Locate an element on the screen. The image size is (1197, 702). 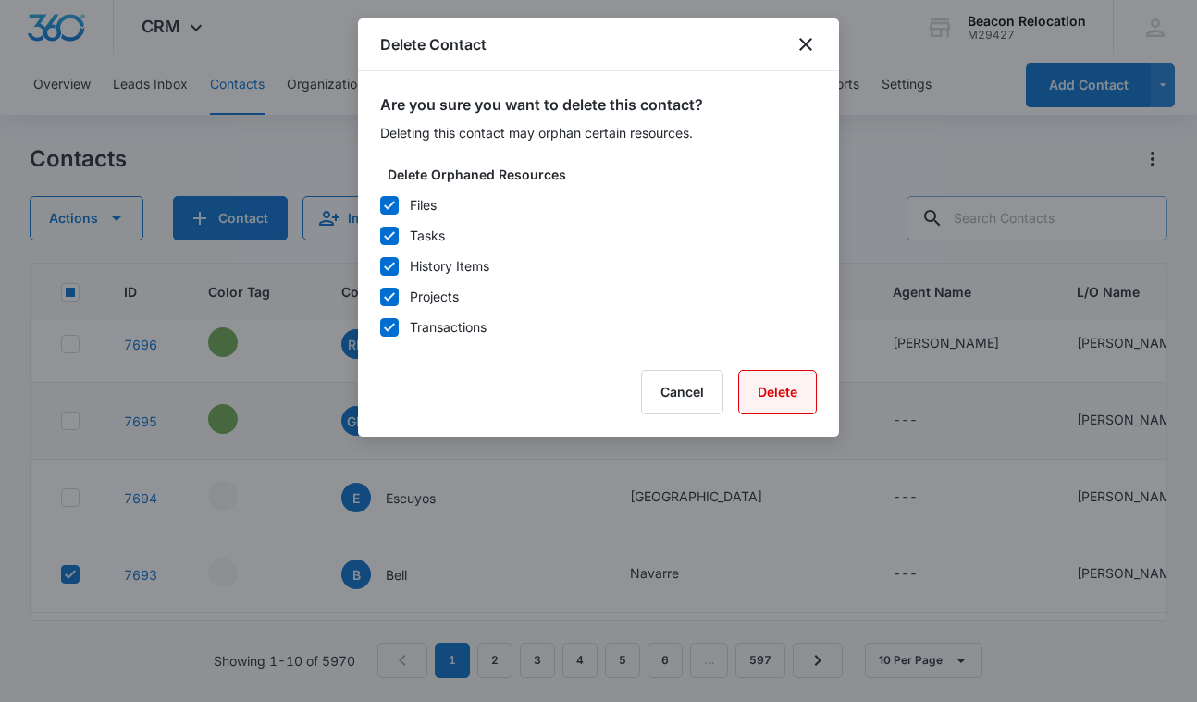
div: Transactions is located at coordinates (448, 326).